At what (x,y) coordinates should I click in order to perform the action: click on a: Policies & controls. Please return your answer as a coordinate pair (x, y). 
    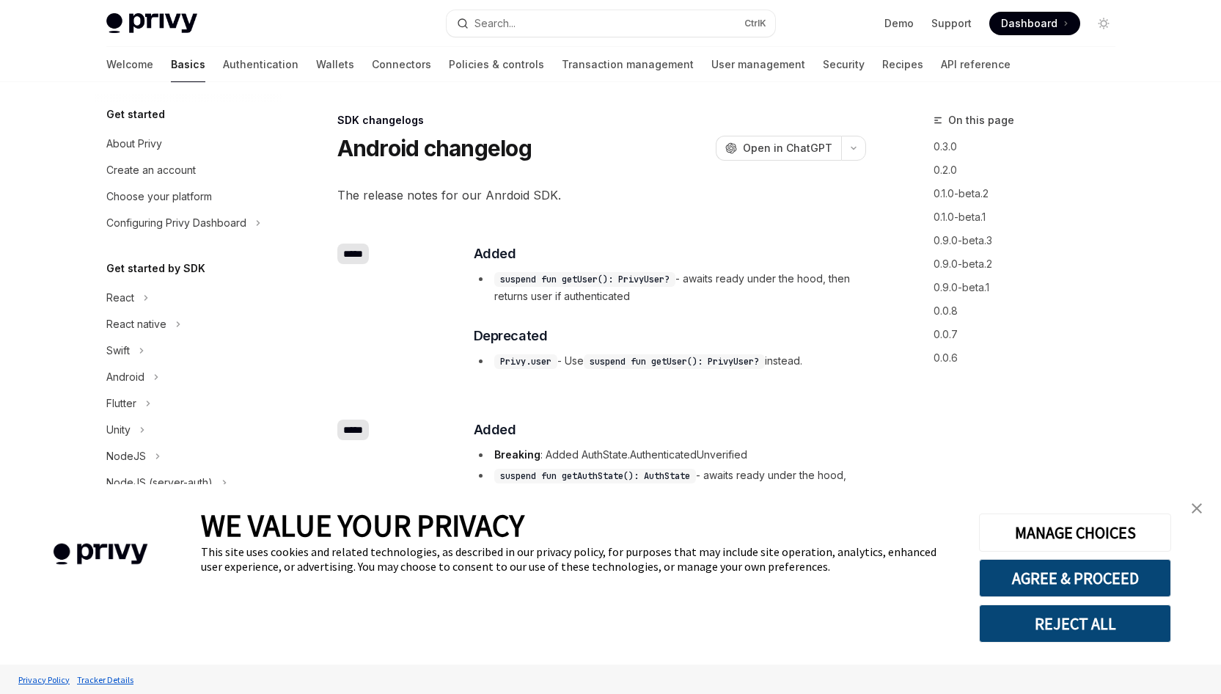
    Looking at the image, I should click on (496, 65).